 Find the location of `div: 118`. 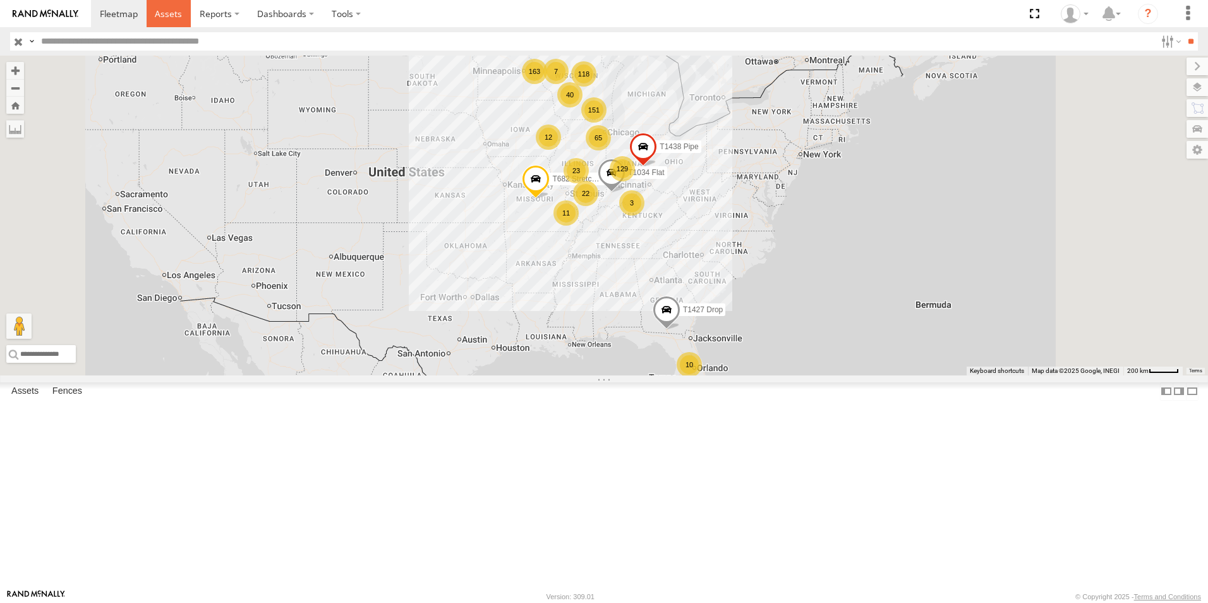

div: 118 is located at coordinates (584, 74).